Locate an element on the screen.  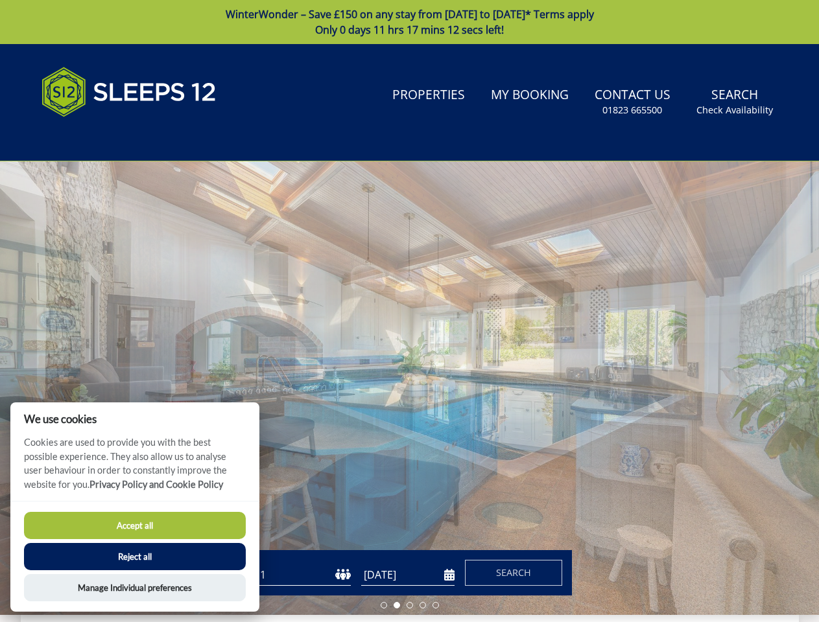
p: Cookies are used to provide you with the best possible experience. They also allow us to analyse ... is located at coordinates (135, 468).